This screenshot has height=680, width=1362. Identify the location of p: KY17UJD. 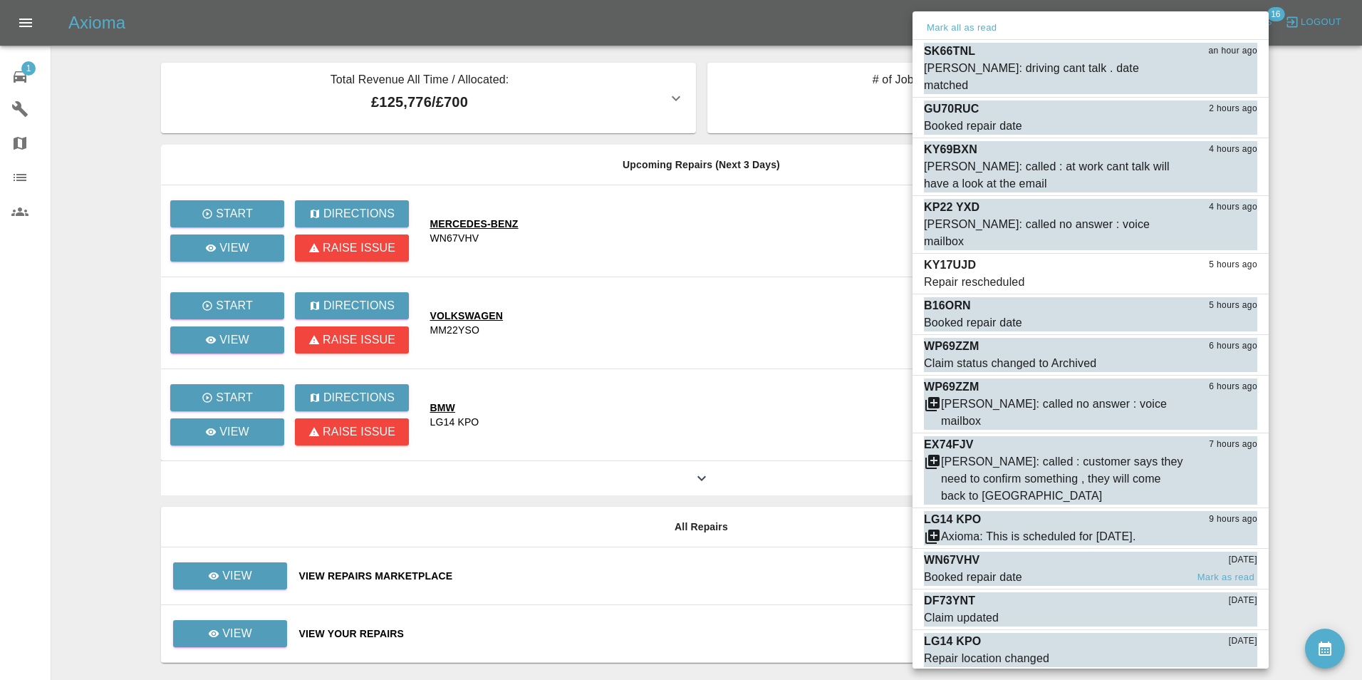
(950, 265).